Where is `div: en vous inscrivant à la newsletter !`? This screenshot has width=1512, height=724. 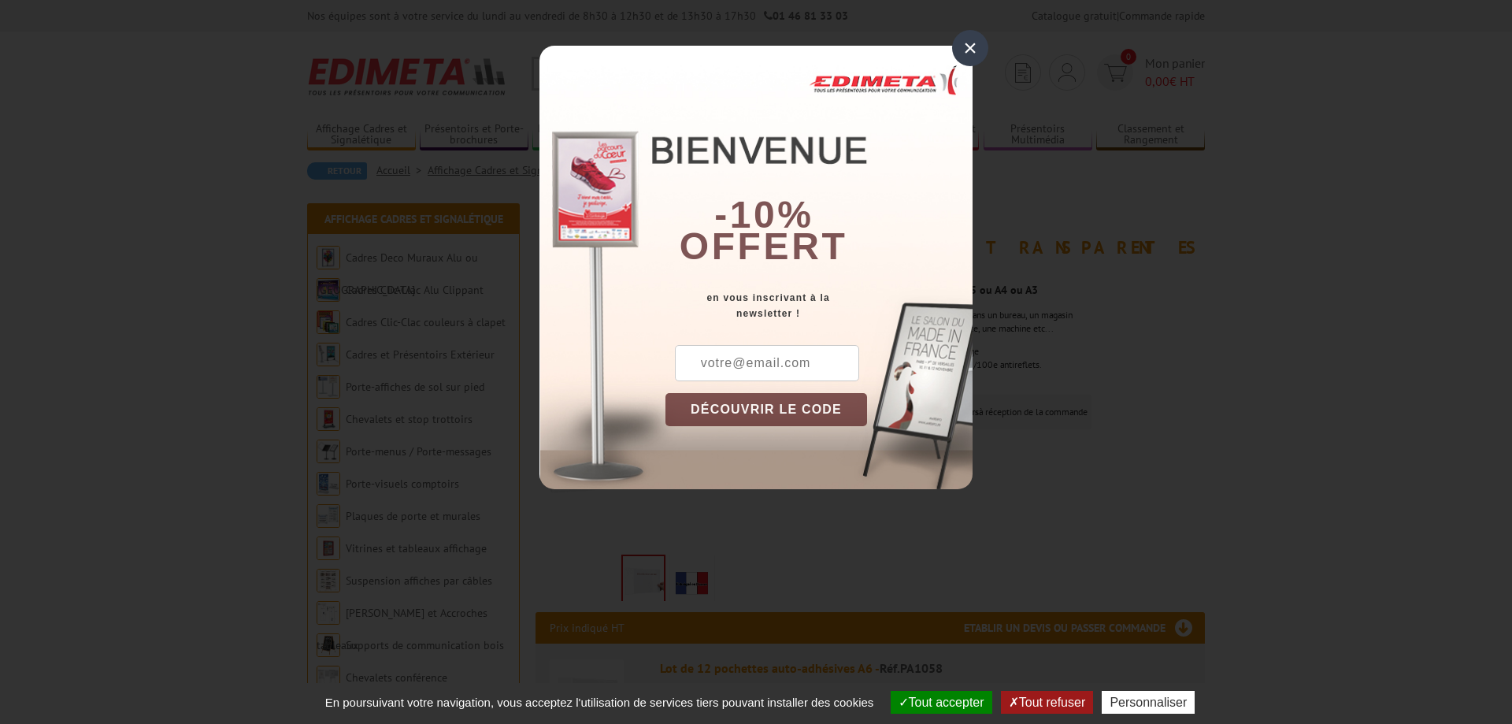
div: en vous inscrivant à la newsletter ! is located at coordinates (819, 306).